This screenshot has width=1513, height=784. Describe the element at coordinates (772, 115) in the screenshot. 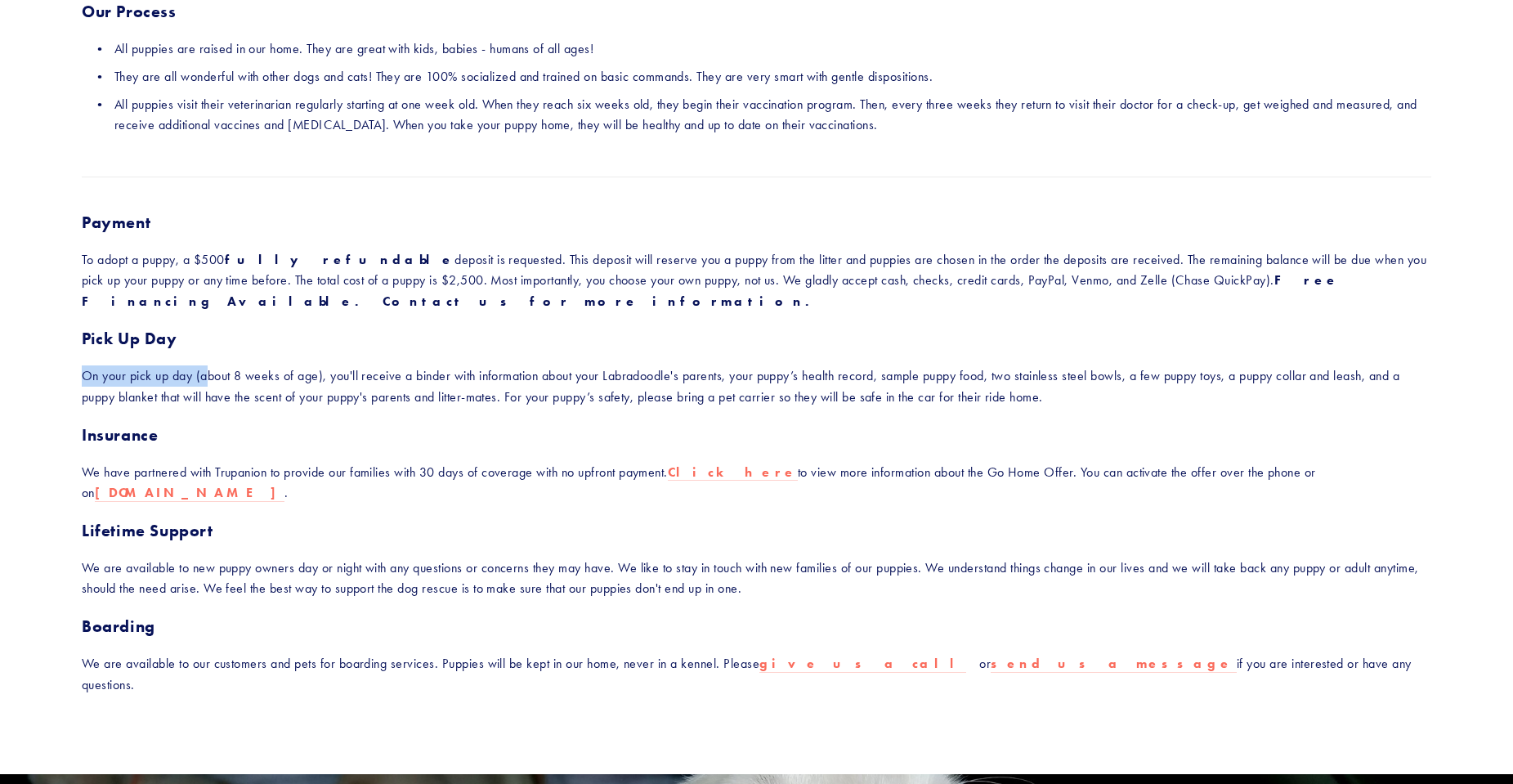

I see `p: All puppies visit their veterinarian regularly starting at one week old. When they reach six week...` at that location.